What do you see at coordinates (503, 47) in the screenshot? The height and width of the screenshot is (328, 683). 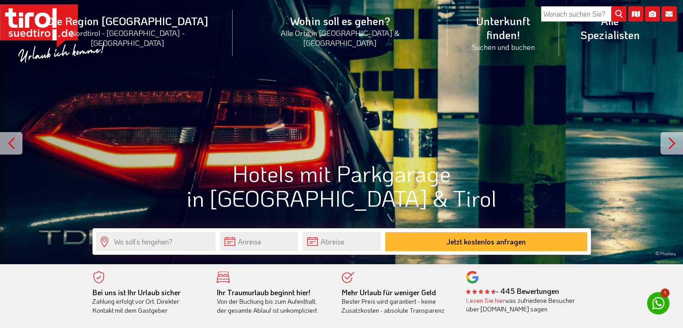 I see `small: Suchen und buchen` at bounding box center [503, 47].